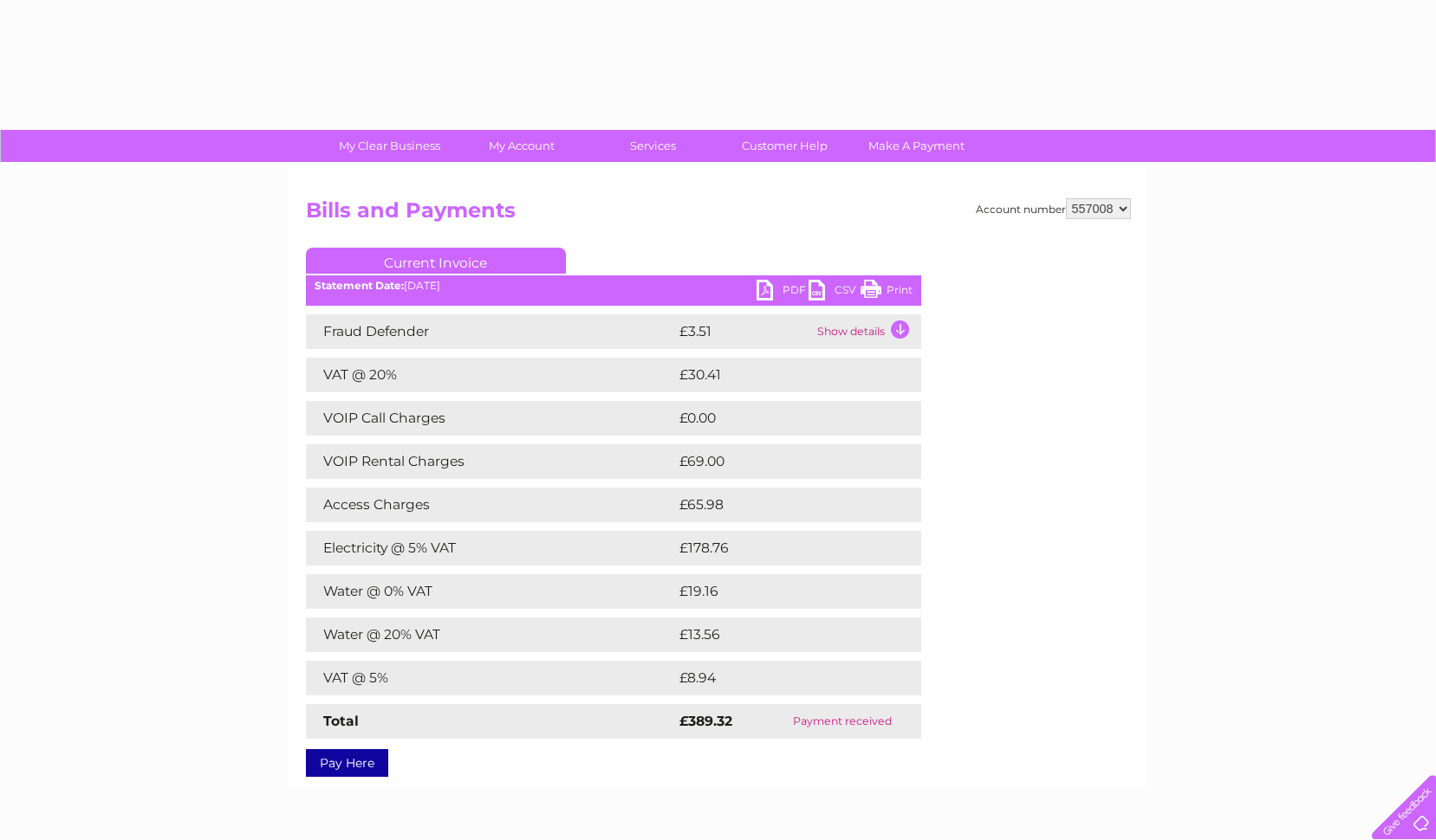 The image size is (1436, 840). What do you see at coordinates (491, 678) in the screenshot?
I see `td: VAT @ 5%` at bounding box center [491, 678].